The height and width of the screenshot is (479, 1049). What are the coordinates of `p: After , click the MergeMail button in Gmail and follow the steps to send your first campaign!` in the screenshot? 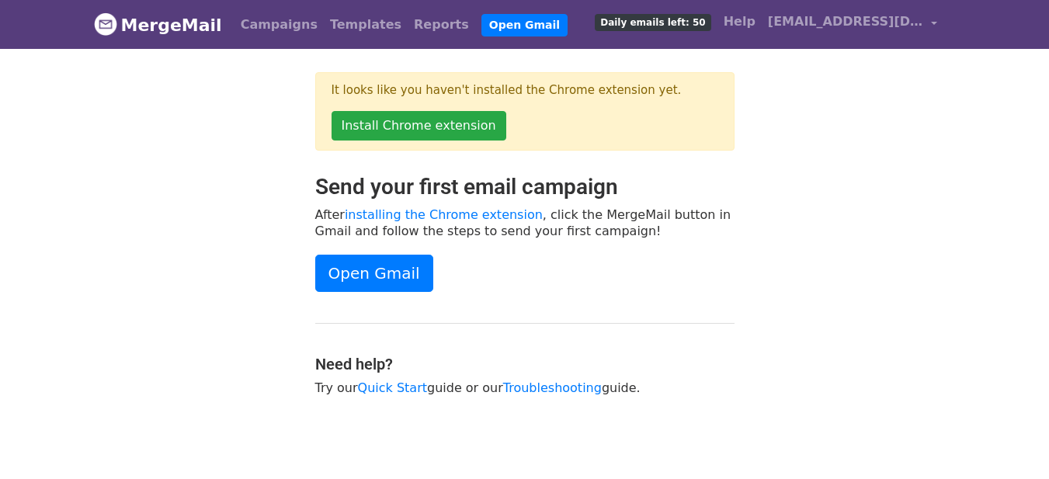 It's located at (525, 223).